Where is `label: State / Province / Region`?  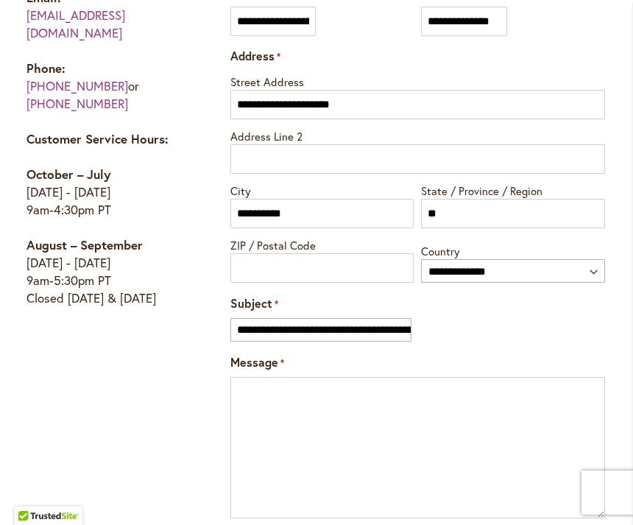
label: State / Province / Region is located at coordinates (513, 189).